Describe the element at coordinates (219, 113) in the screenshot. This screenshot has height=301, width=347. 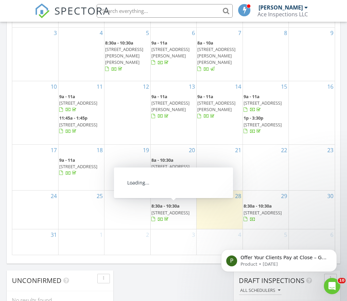
I see `td: Go to August 14, 2025` at that location.